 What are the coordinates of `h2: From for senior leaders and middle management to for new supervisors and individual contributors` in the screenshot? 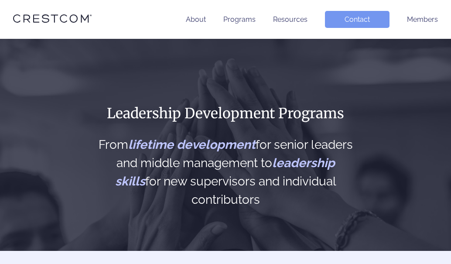 It's located at (226, 172).